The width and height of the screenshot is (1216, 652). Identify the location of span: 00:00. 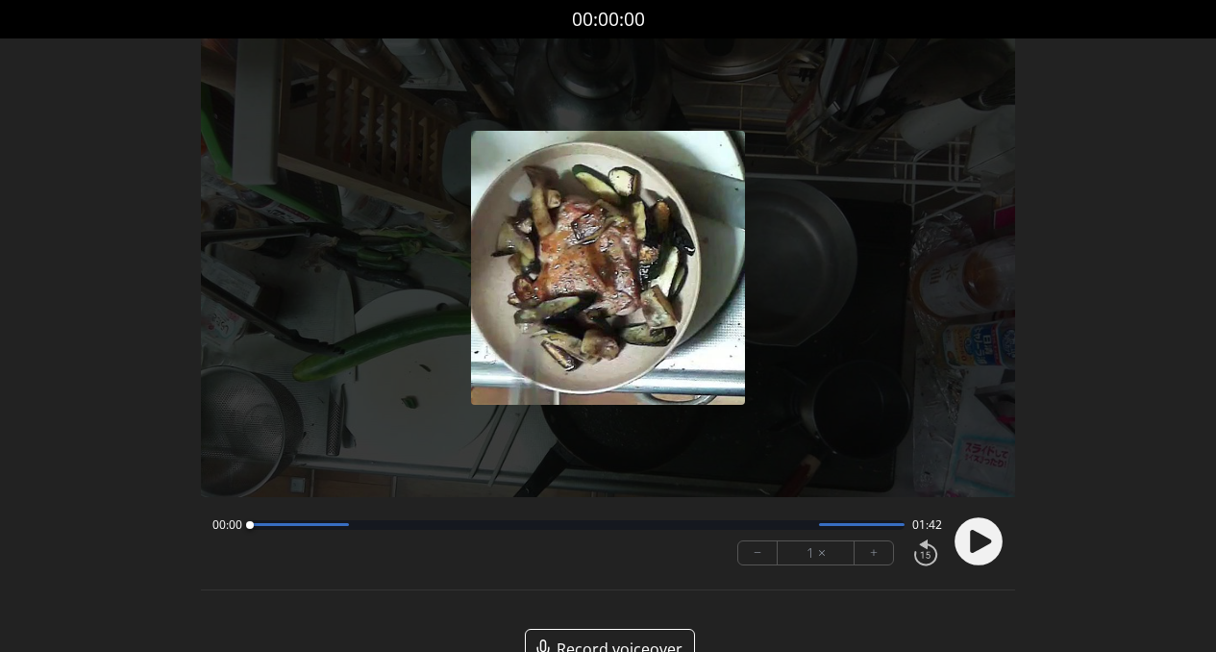
(227, 525).